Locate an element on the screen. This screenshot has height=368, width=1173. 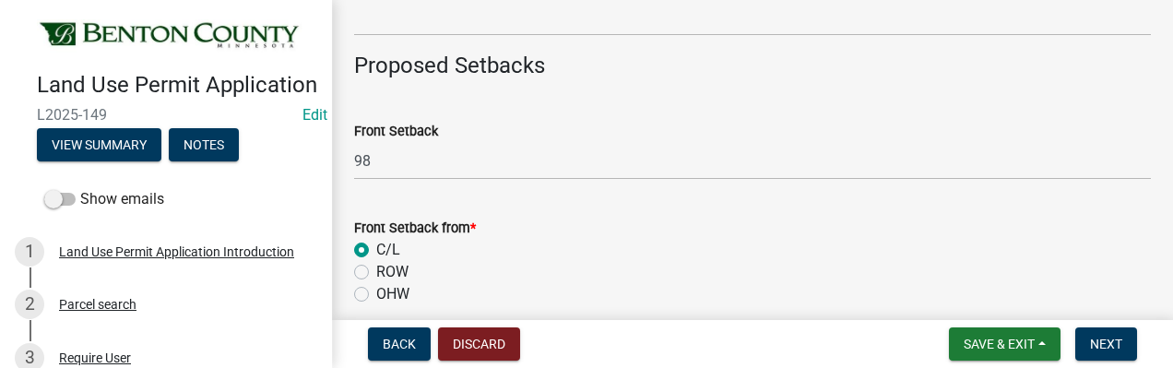
button: Next is located at coordinates (1106, 344).